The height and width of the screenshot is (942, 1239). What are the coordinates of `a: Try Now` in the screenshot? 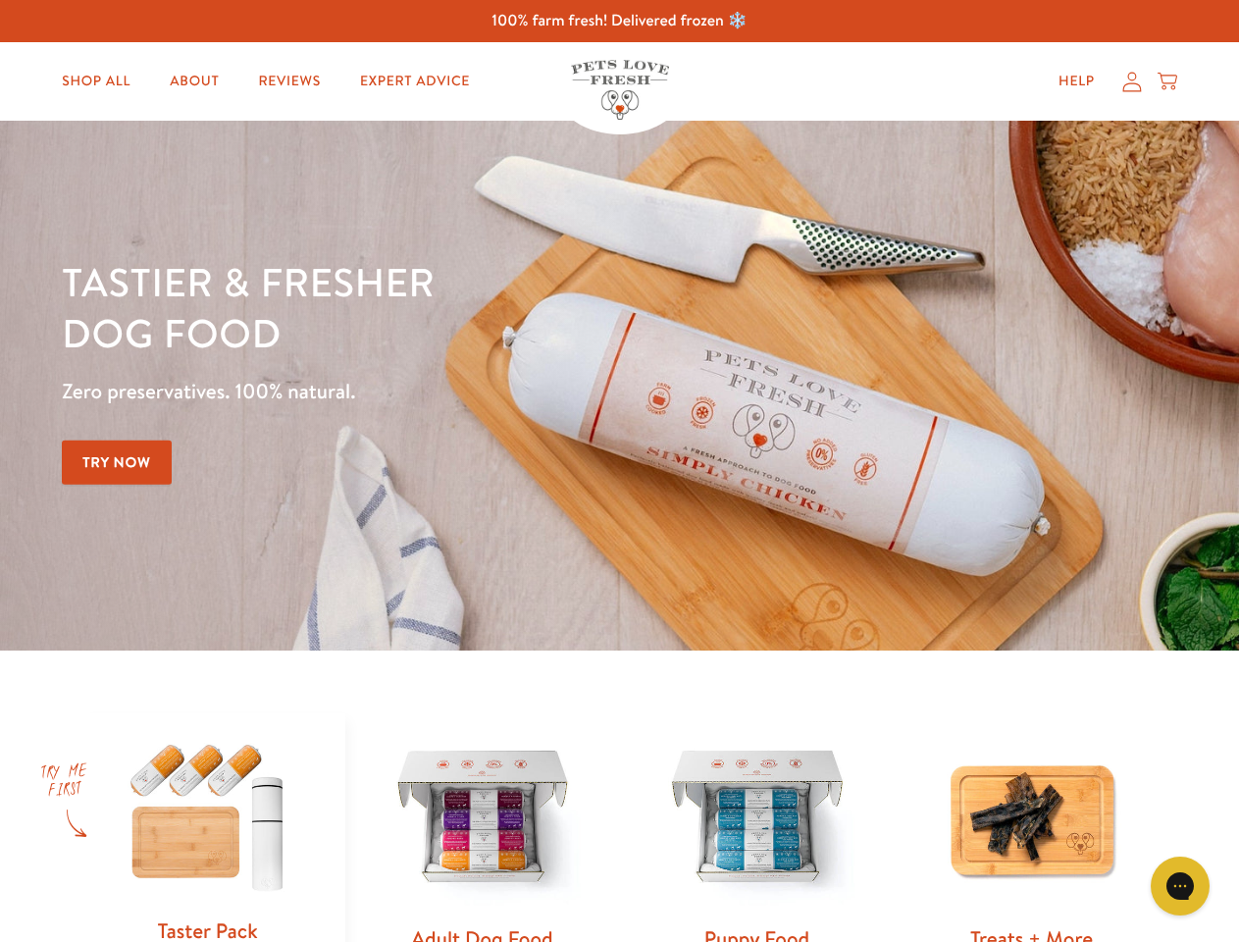 It's located at (117, 462).